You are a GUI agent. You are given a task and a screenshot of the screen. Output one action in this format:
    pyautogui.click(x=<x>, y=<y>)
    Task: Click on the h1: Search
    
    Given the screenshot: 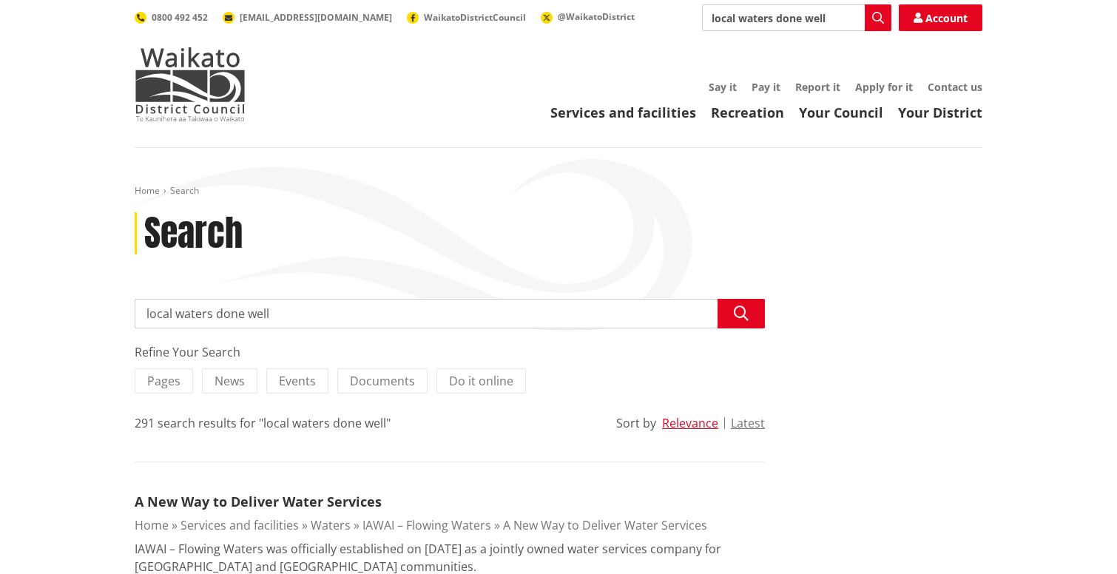 What is the action you would take?
    pyautogui.click(x=193, y=234)
    